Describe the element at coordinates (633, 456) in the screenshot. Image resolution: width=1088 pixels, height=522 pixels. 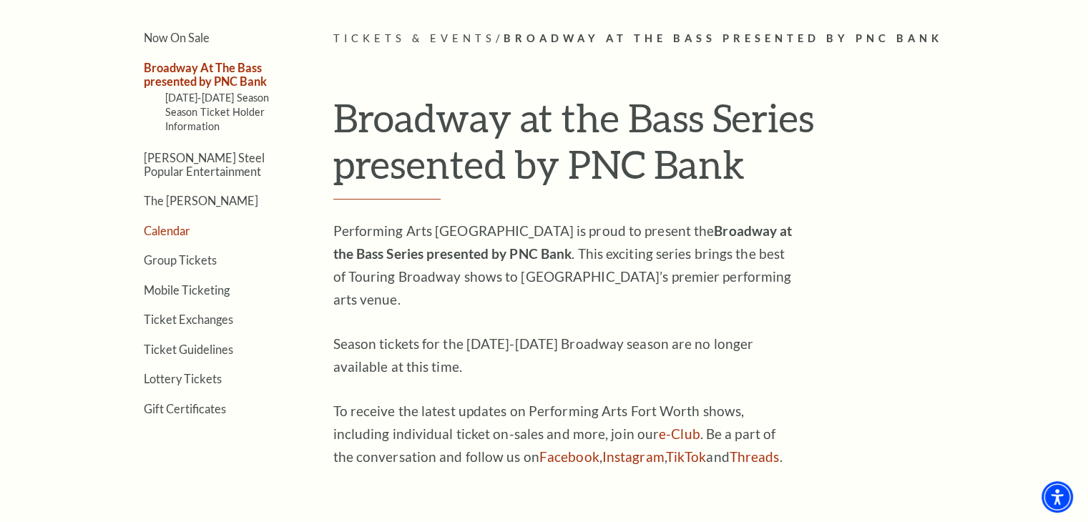
I see `a: Instagram - open in a new tab` at that location.